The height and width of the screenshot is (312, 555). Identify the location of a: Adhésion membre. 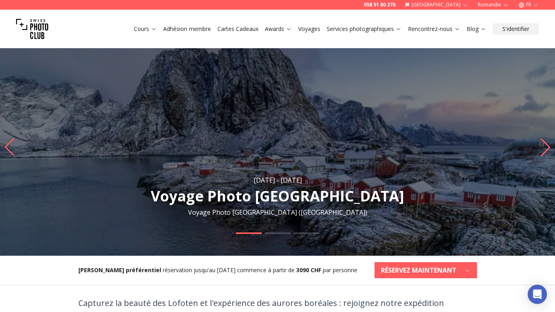
(187, 29).